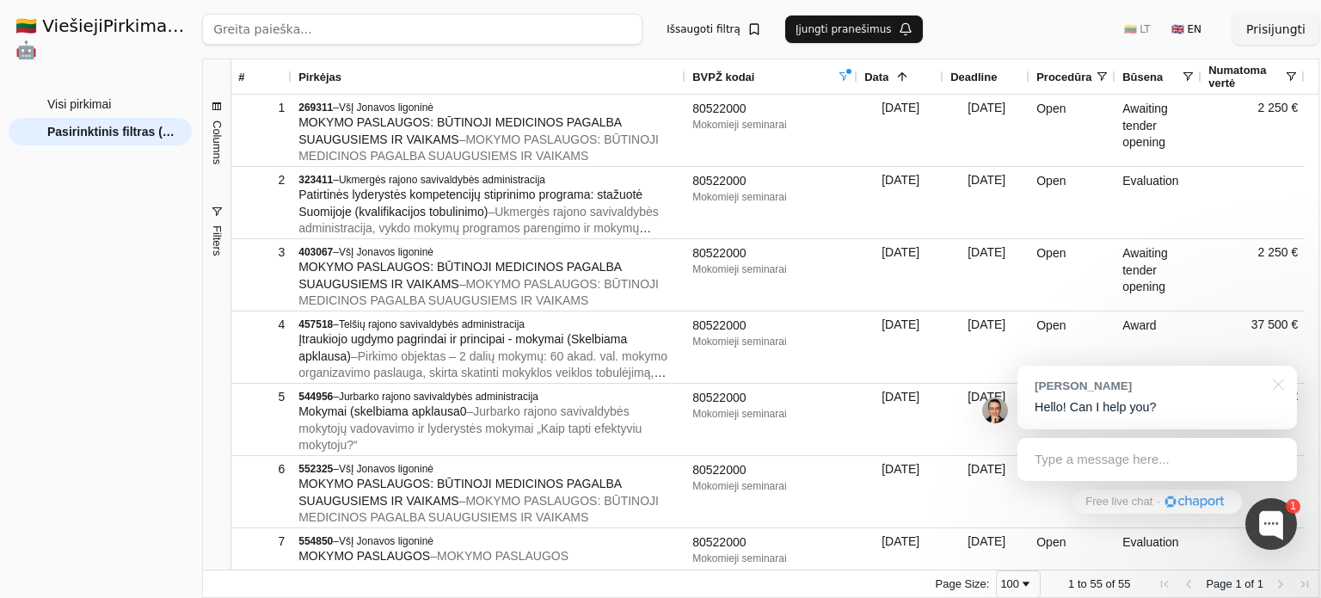  I want to click on span: Numatoma vertė, so click(1246, 77).